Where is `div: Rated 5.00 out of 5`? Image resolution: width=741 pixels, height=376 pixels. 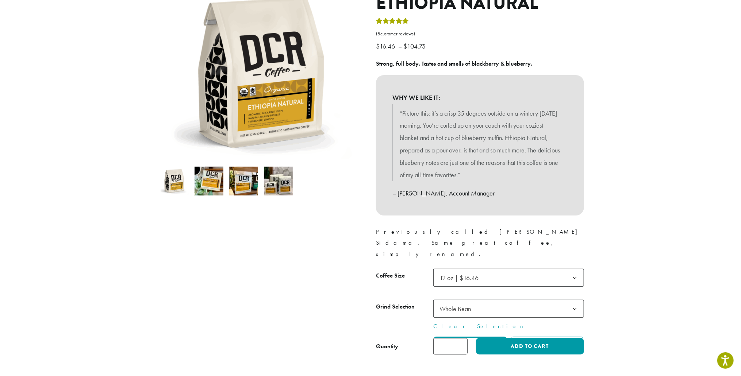
div: Rated 5.00 out of 5 is located at coordinates (392, 22).